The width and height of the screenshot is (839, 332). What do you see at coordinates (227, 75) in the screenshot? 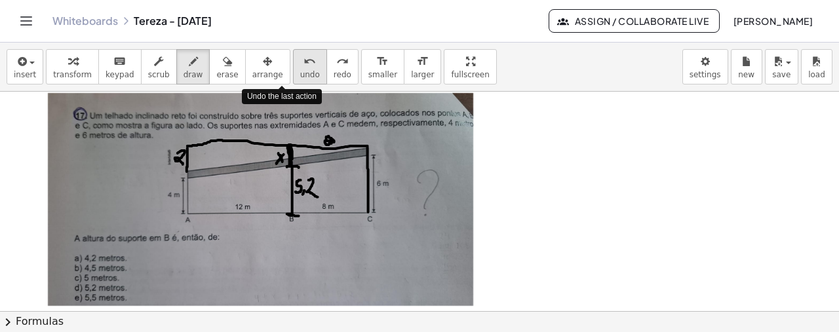
I see `span: erase` at bounding box center [227, 75].